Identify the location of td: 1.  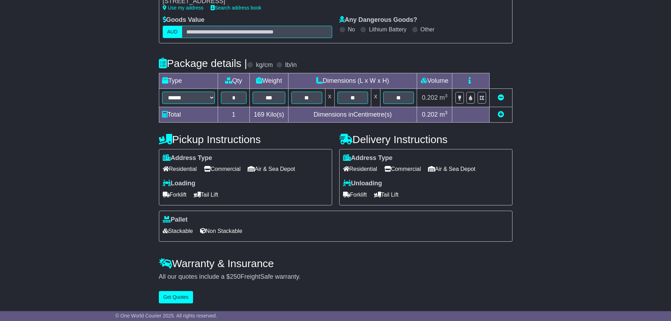
(233, 114).